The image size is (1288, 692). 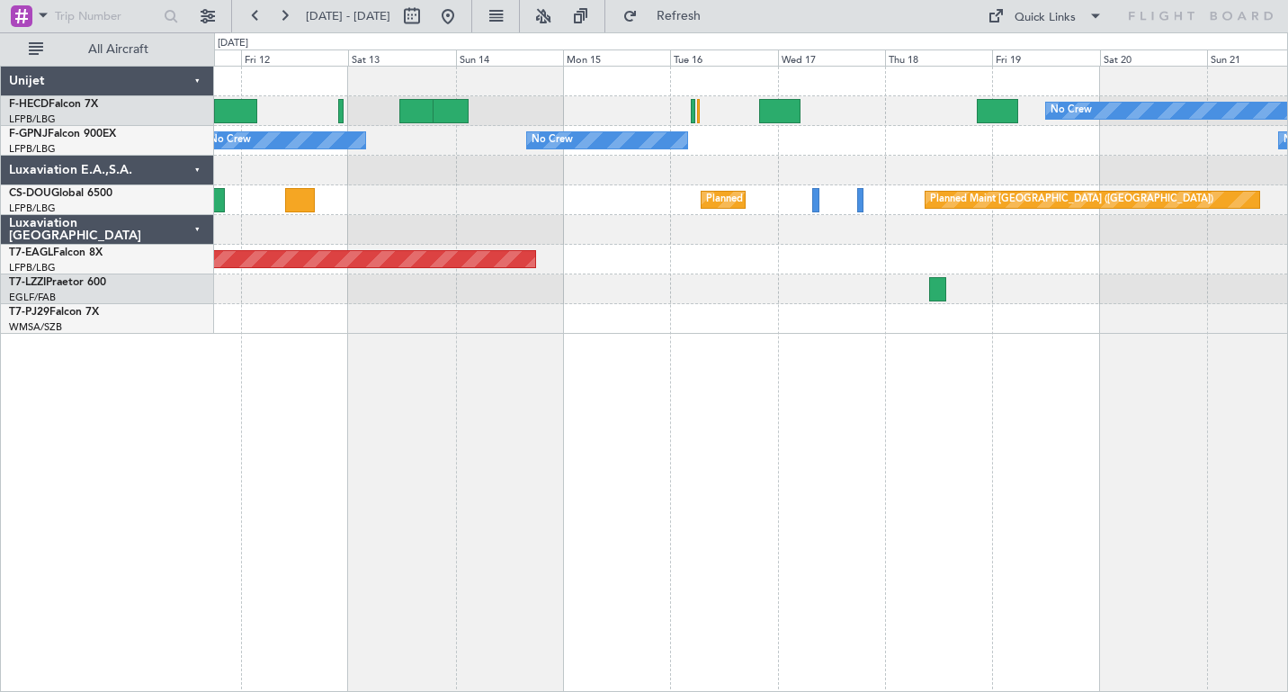 What do you see at coordinates (1045, 58) in the screenshot?
I see `div: Fri 19` at bounding box center [1045, 58].